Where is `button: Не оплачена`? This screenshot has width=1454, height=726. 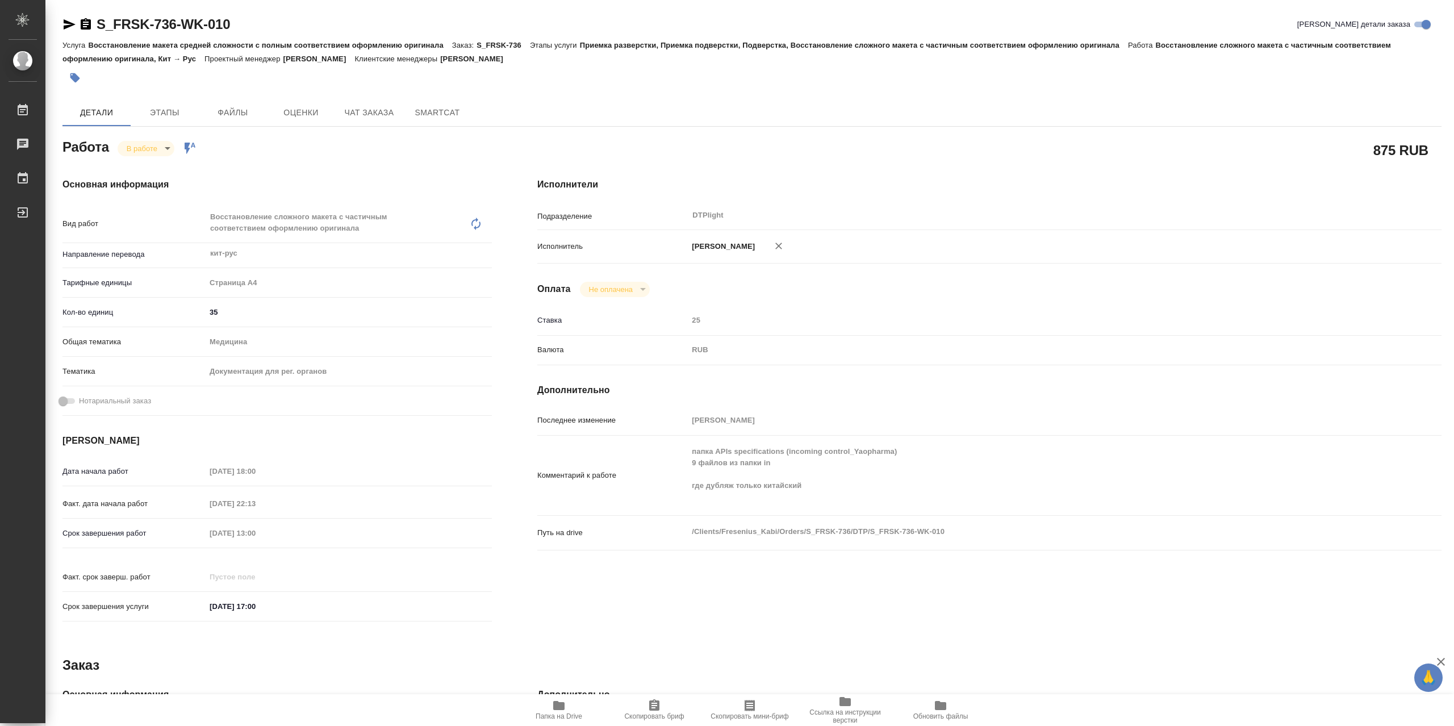 button: Не оплачена is located at coordinates (610, 289).